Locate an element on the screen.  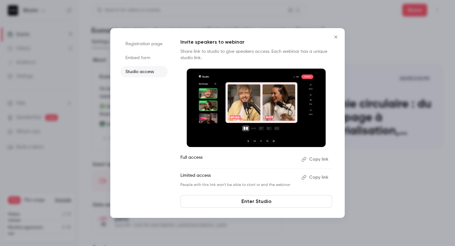
button: Close is located at coordinates (336, 37).